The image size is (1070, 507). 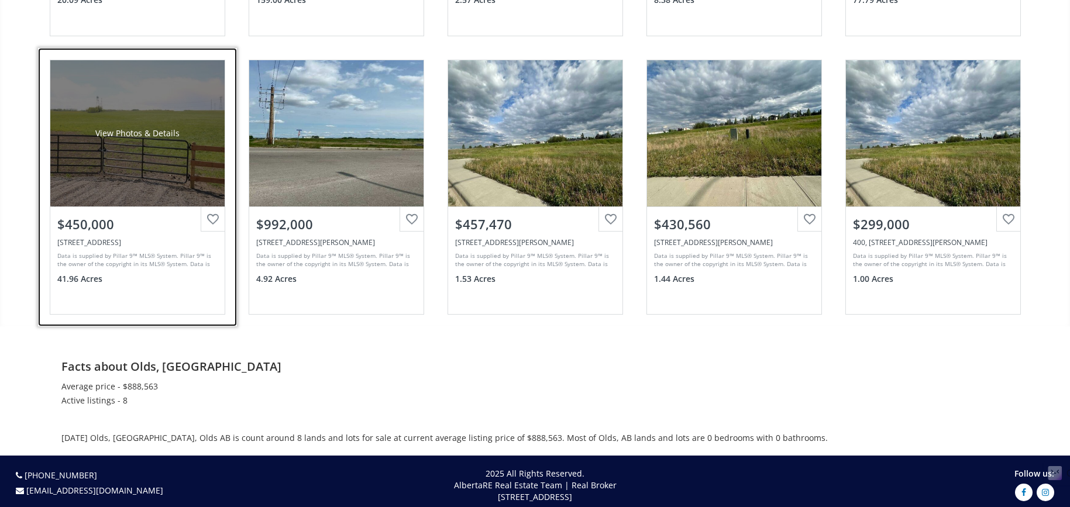 I want to click on div: $992,000, so click(x=336, y=224).